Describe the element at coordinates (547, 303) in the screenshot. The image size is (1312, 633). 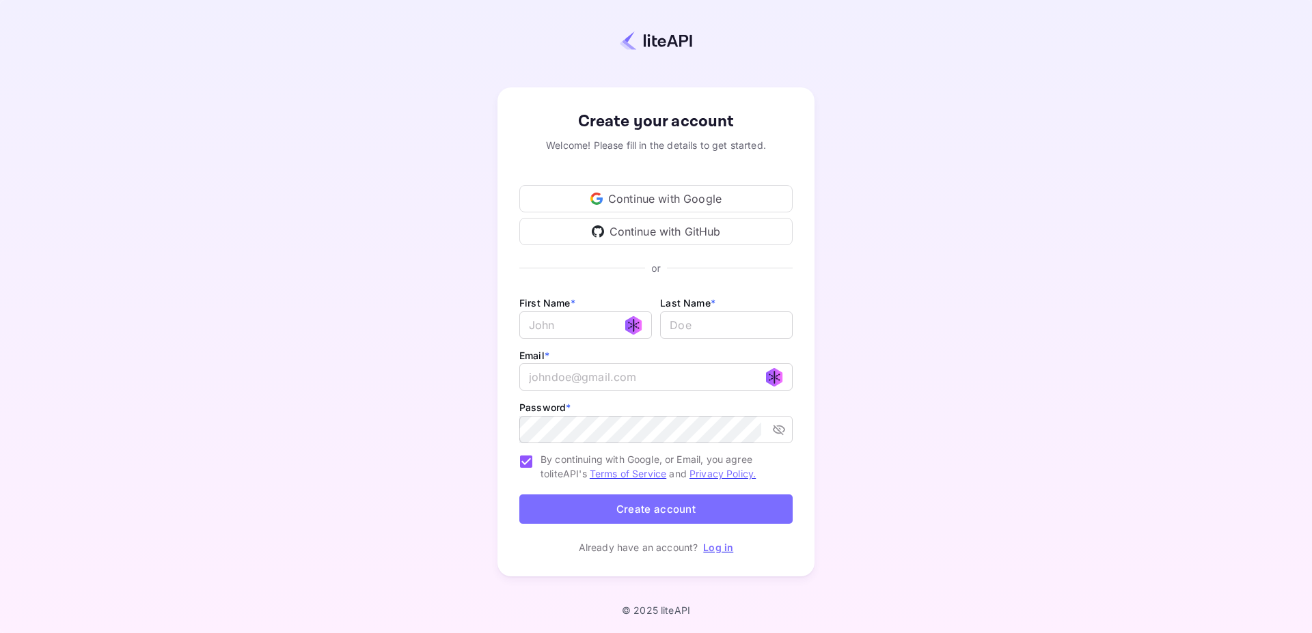
I see `label: First Name` at that location.